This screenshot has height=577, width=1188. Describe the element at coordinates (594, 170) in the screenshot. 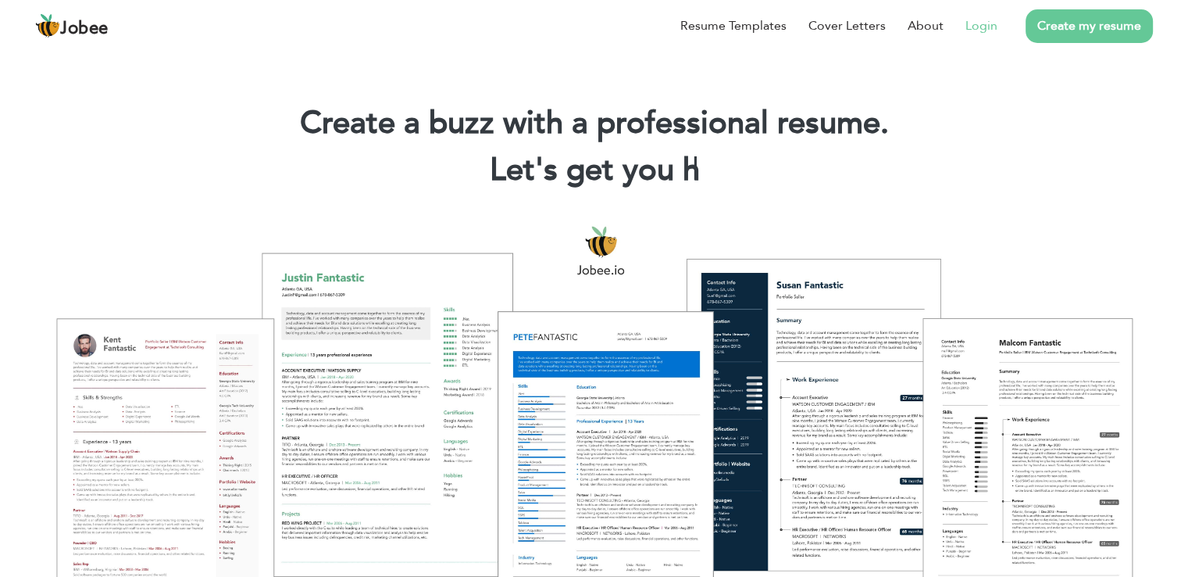

I see `h2: Let's` at that location.